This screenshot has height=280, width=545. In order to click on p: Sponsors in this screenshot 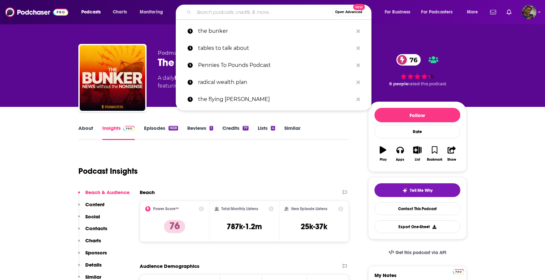, I will do `click(96, 252)`.